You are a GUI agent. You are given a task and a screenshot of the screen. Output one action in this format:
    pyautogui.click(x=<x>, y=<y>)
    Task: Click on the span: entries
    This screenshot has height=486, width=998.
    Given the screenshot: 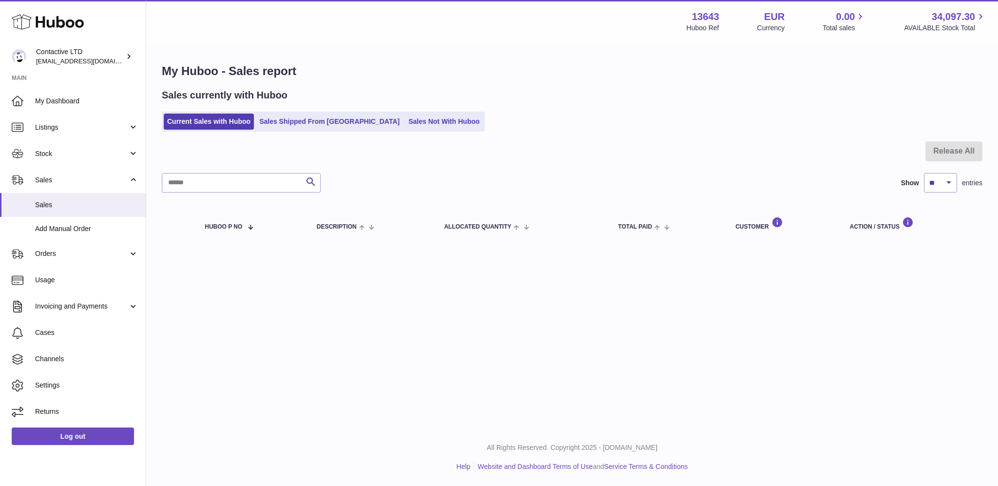 What is the action you would take?
    pyautogui.click(x=972, y=183)
    